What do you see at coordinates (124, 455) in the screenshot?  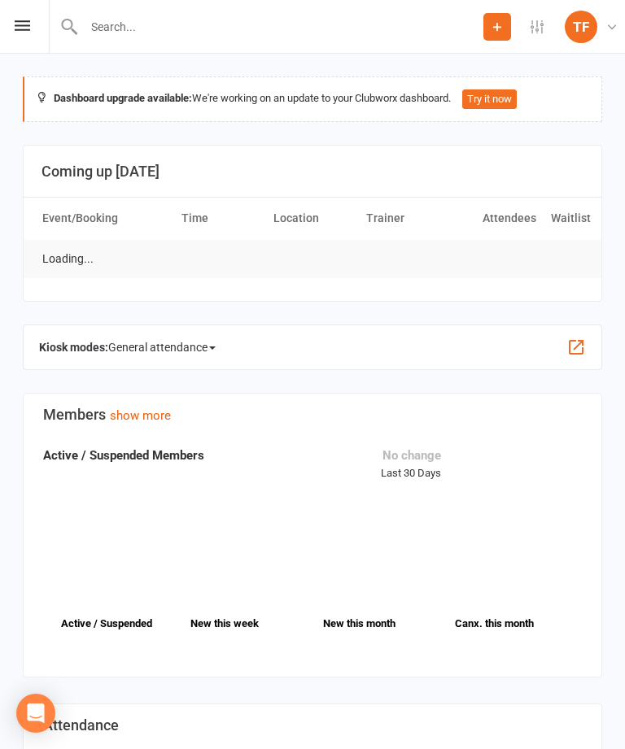 I see `strong: Active / Suspended Members` at bounding box center [124, 455].